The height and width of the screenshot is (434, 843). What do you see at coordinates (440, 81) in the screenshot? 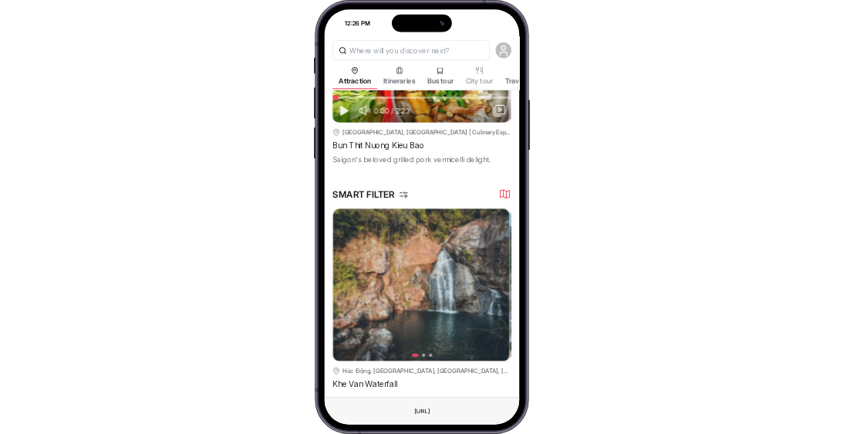
I see `span: Bus tour` at bounding box center [440, 81].